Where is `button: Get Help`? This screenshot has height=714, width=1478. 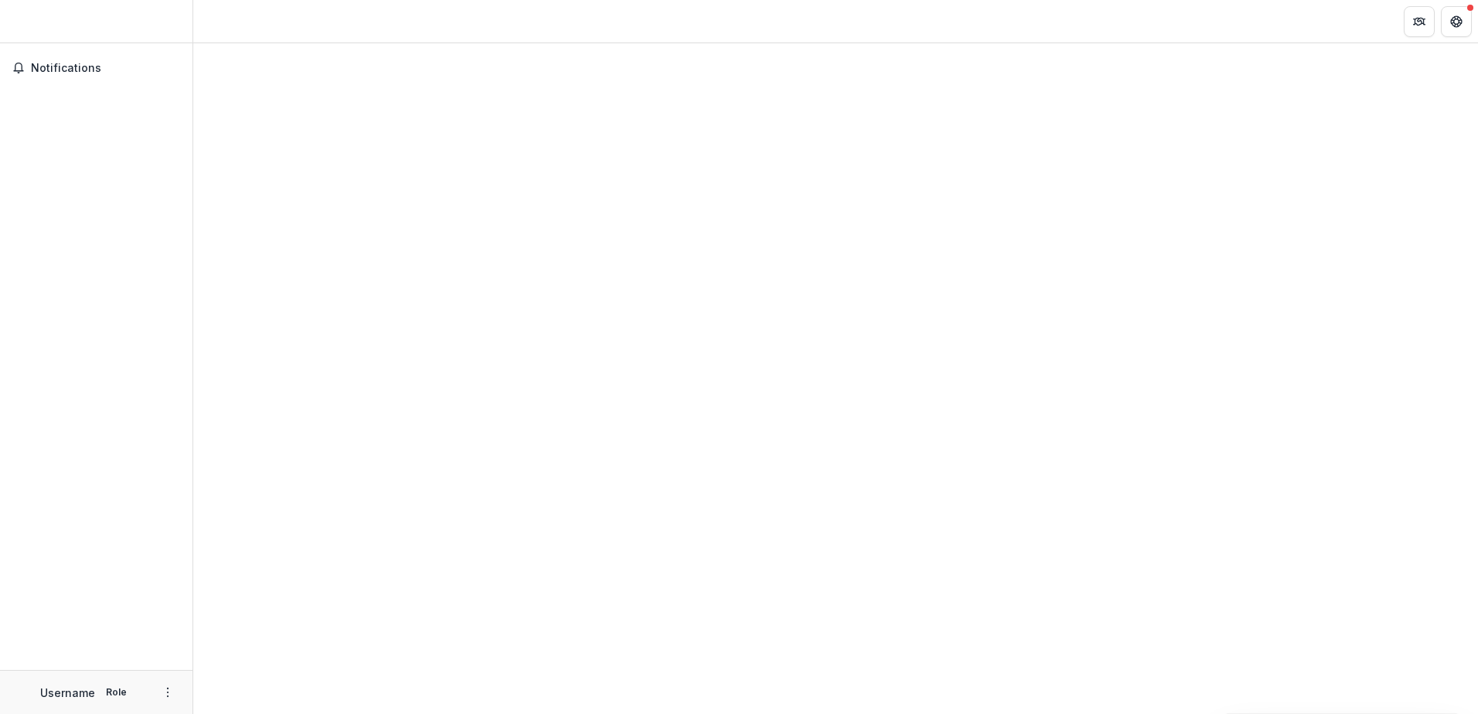 button: Get Help is located at coordinates (1457, 22).